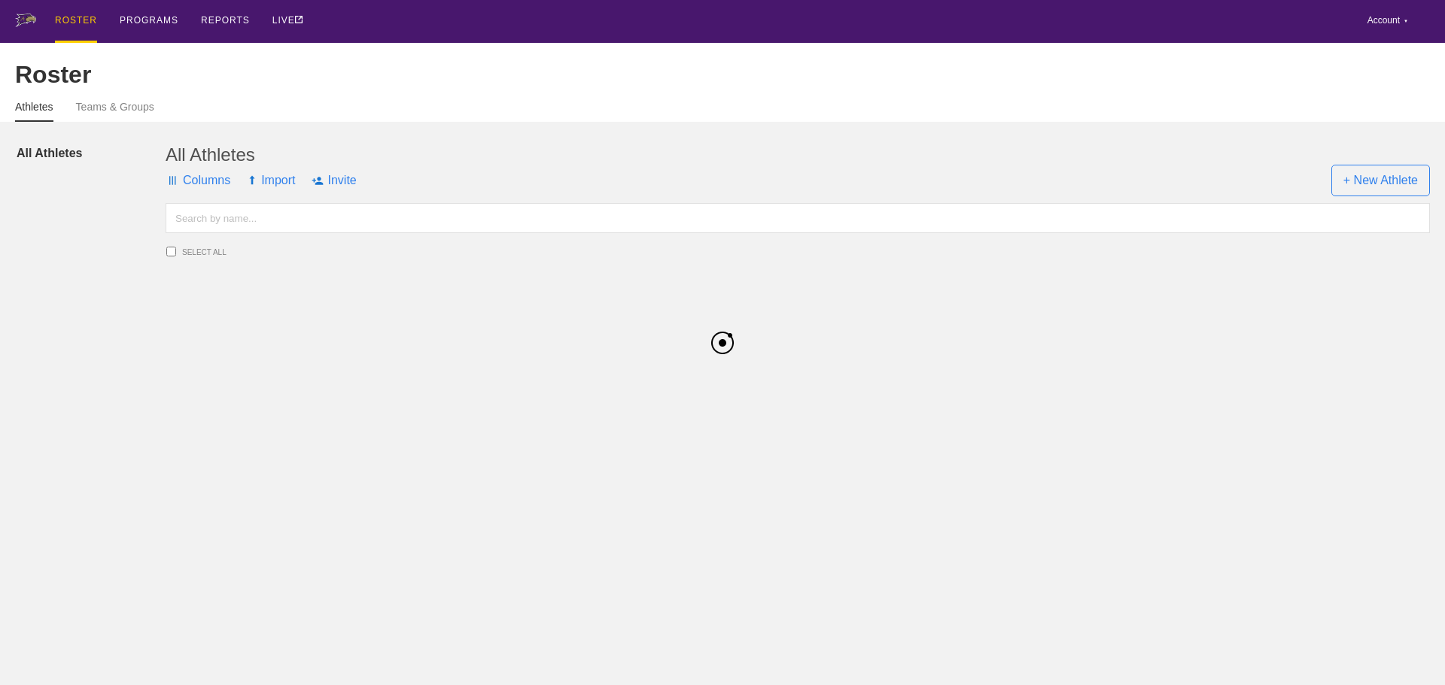  Describe the element at coordinates (91, 153) in the screenshot. I see `a: All Athletes` at that location.